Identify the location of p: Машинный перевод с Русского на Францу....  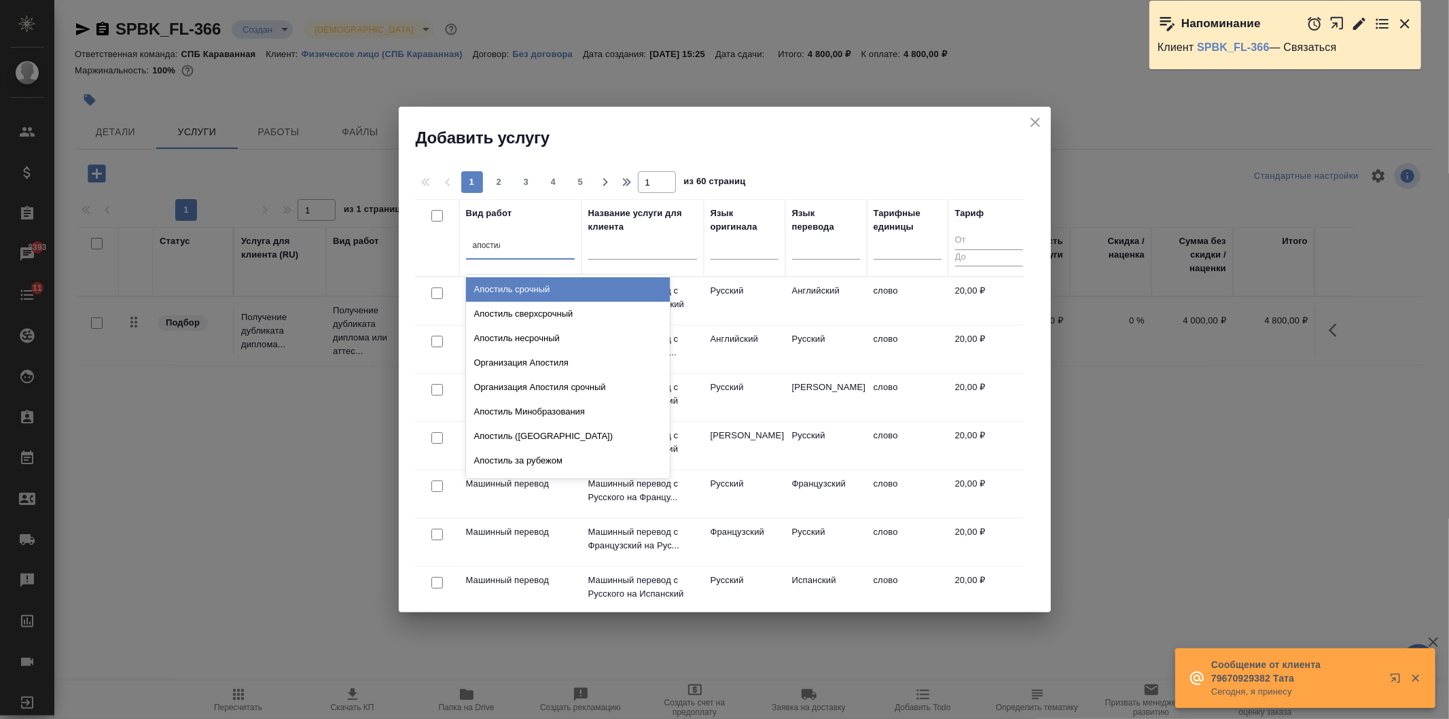
(643, 491).